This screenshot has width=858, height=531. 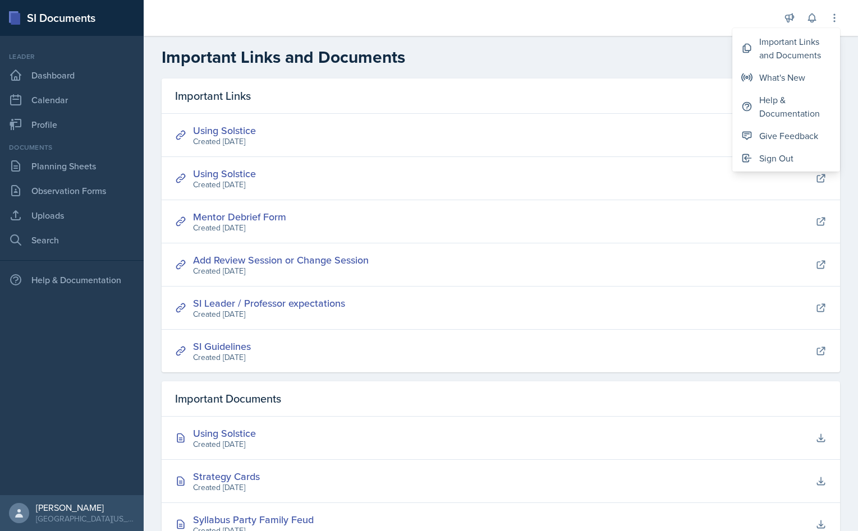 I want to click on div: Using Solstice, so click(x=224, y=433).